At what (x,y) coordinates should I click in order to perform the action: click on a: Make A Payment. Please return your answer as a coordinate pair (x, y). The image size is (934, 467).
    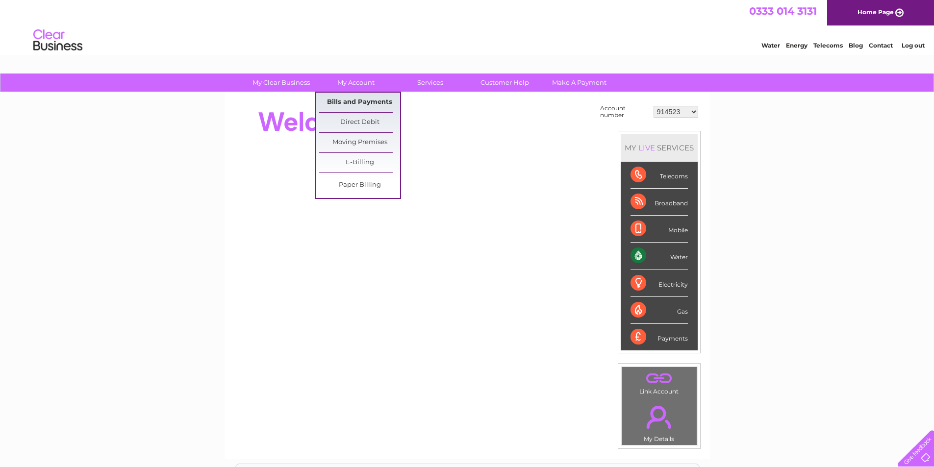
    Looking at the image, I should click on (579, 82).